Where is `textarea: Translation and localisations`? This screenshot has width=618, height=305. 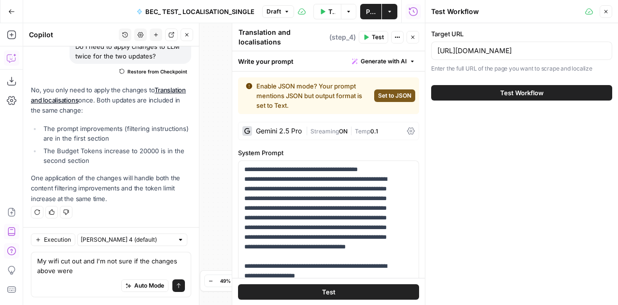 textarea: Translation and localisations is located at coordinates (282, 37).